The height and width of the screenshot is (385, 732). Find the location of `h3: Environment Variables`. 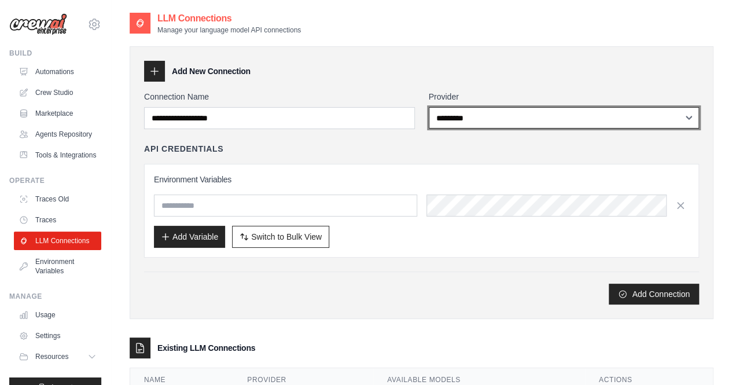

h3: Environment Variables is located at coordinates (421, 179).